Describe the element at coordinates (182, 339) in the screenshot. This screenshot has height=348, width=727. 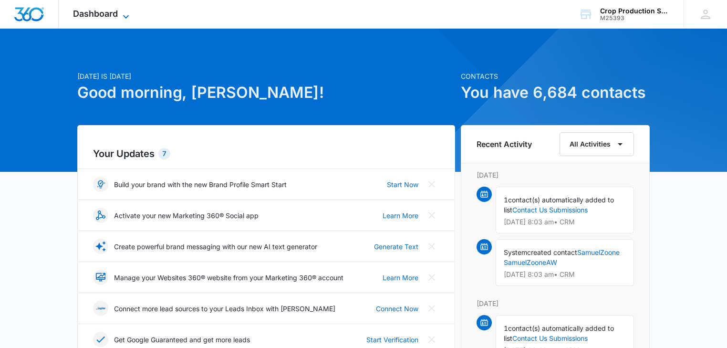
I see `p: Get Google Guaranteed and get more leads` at that location.